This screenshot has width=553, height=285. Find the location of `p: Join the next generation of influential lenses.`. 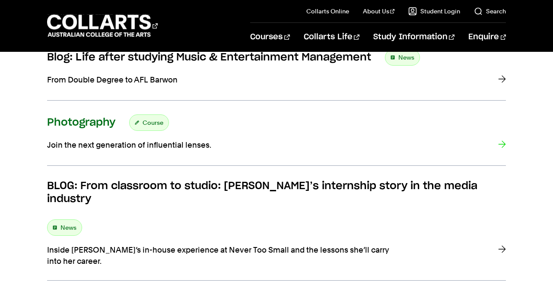

p: Join the next generation of influential lenses. is located at coordinates (220, 145).